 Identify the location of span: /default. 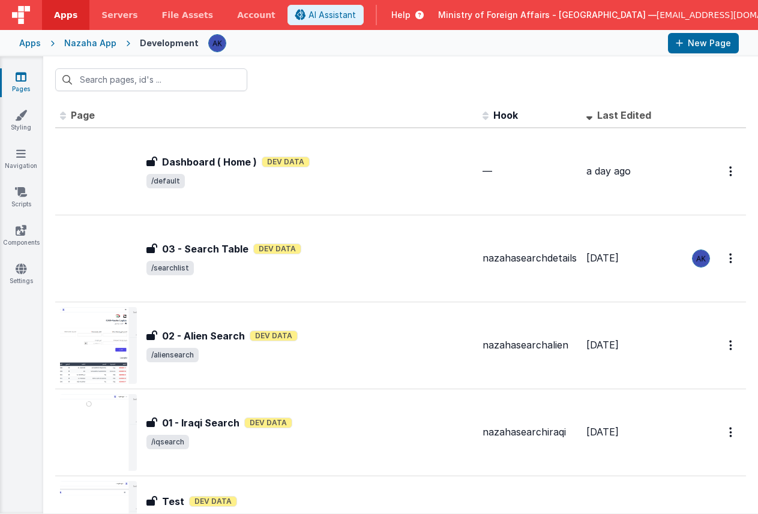
(166, 181).